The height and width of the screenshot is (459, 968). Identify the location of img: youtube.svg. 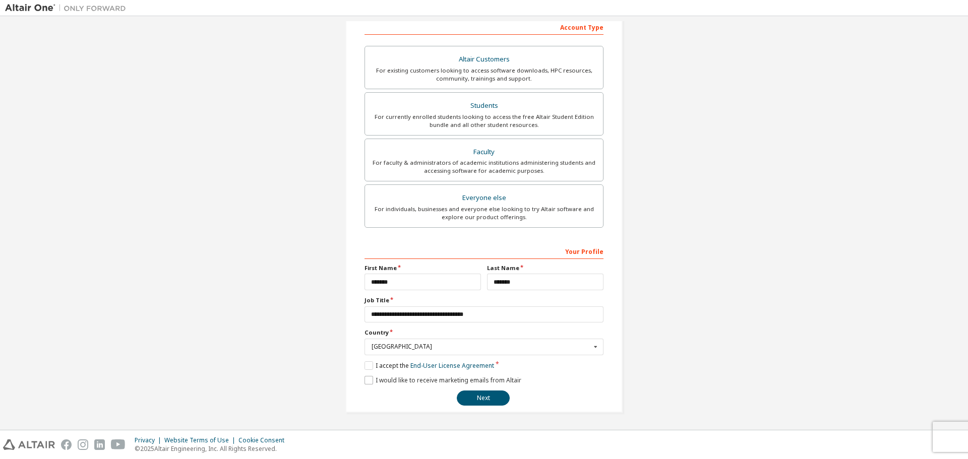
(118, 445).